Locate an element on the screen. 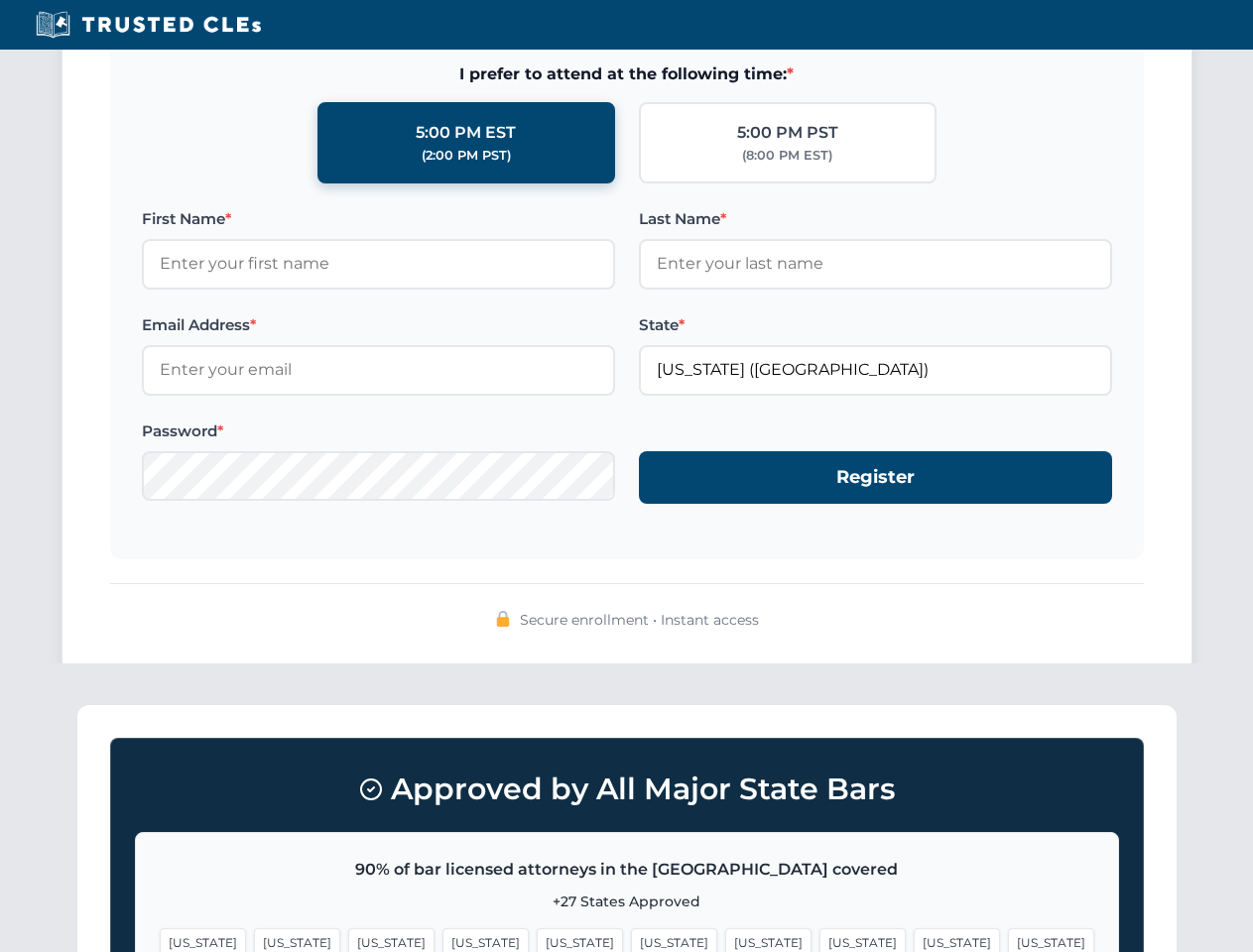 The image size is (1253, 952). label: Password is located at coordinates (378, 432).